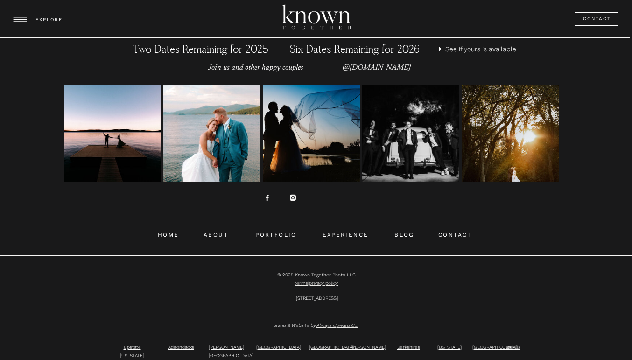 Image resolution: width=632 pixels, height=360 pixels. Describe the element at coordinates (355, 49) in the screenshot. I see `h3: Six Dates Remaining for 2026` at that location.